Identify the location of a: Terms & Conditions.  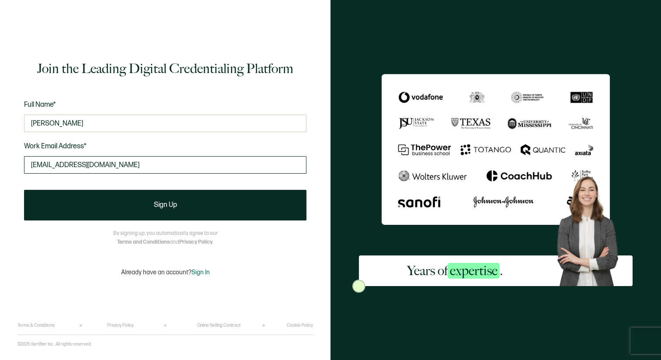
(36, 325).